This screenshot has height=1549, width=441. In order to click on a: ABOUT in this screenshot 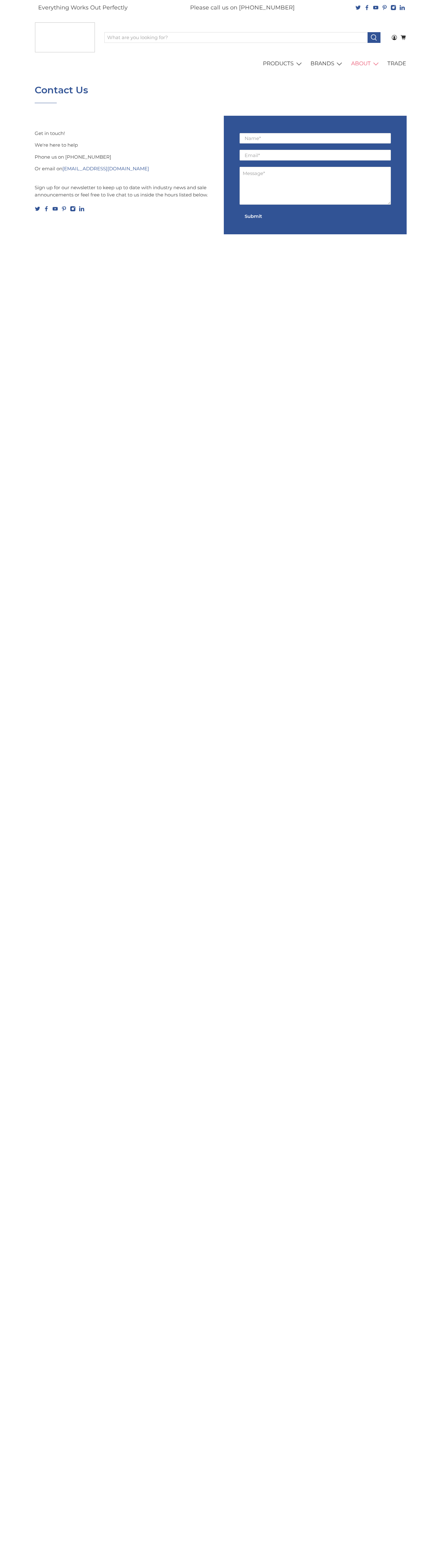, I will do `click(366, 64)`.